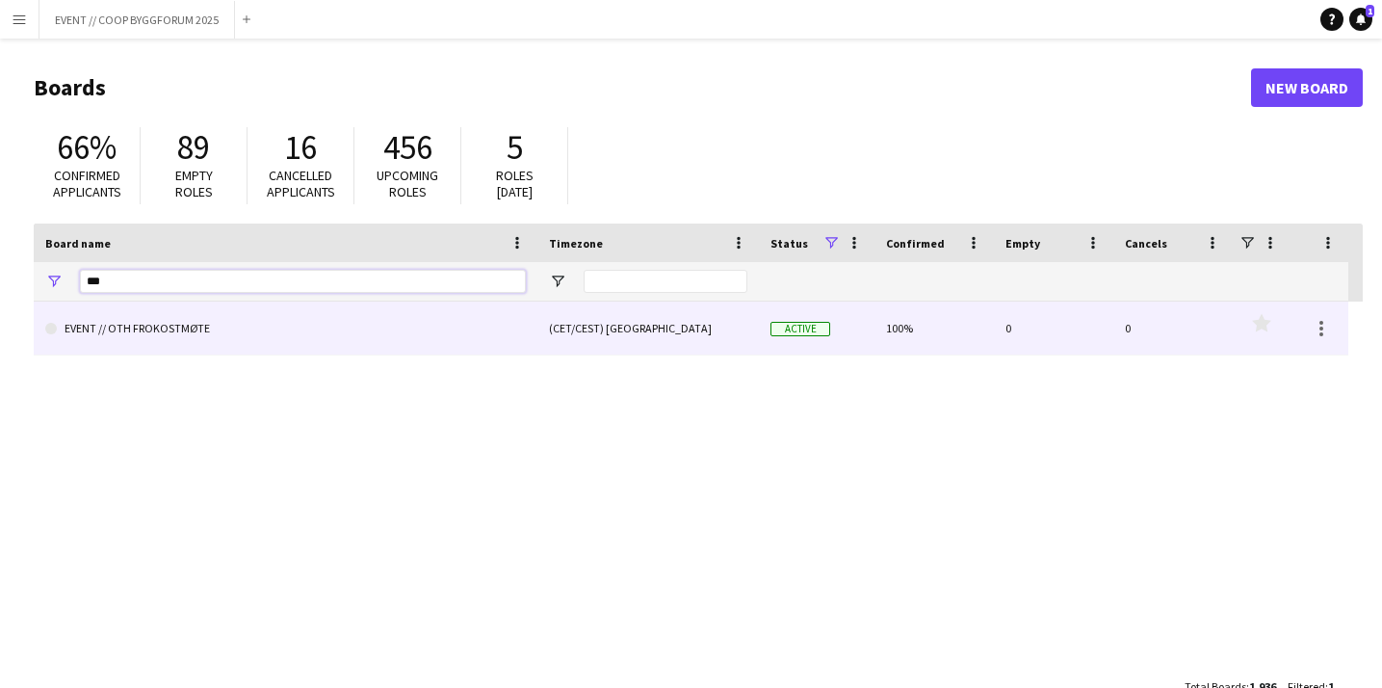 Image resolution: width=1382 pixels, height=688 pixels. What do you see at coordinates (302, 281) in the screenshot?
I see `input: Board name Filter Input` at bounding box center [302, 281].